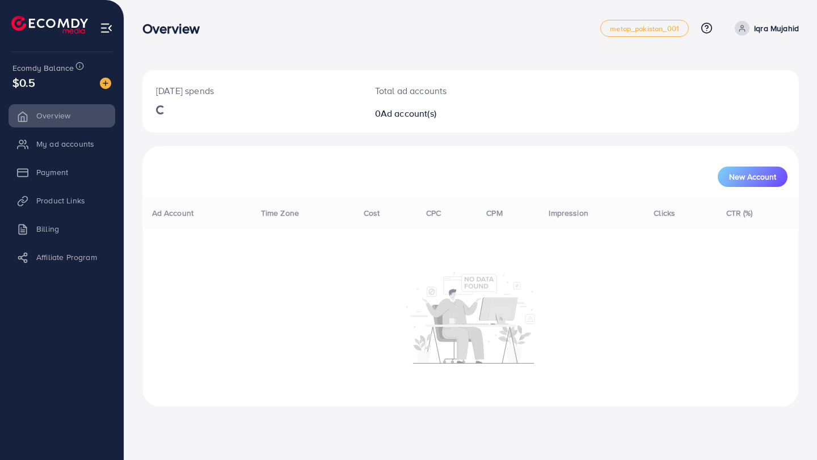 This screenshot has width=817, height=460. Describe the element at coordinates (752, 177) in the screenshot. I see `button: New Account` at that location.